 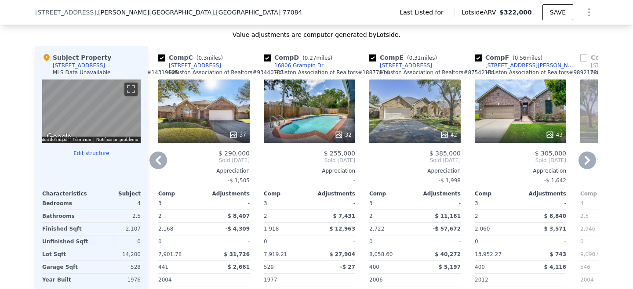 What do you see at coordinates (91, 153) in the screenshot?
I see `button: Edit structure` at bounding box center [91, 153].